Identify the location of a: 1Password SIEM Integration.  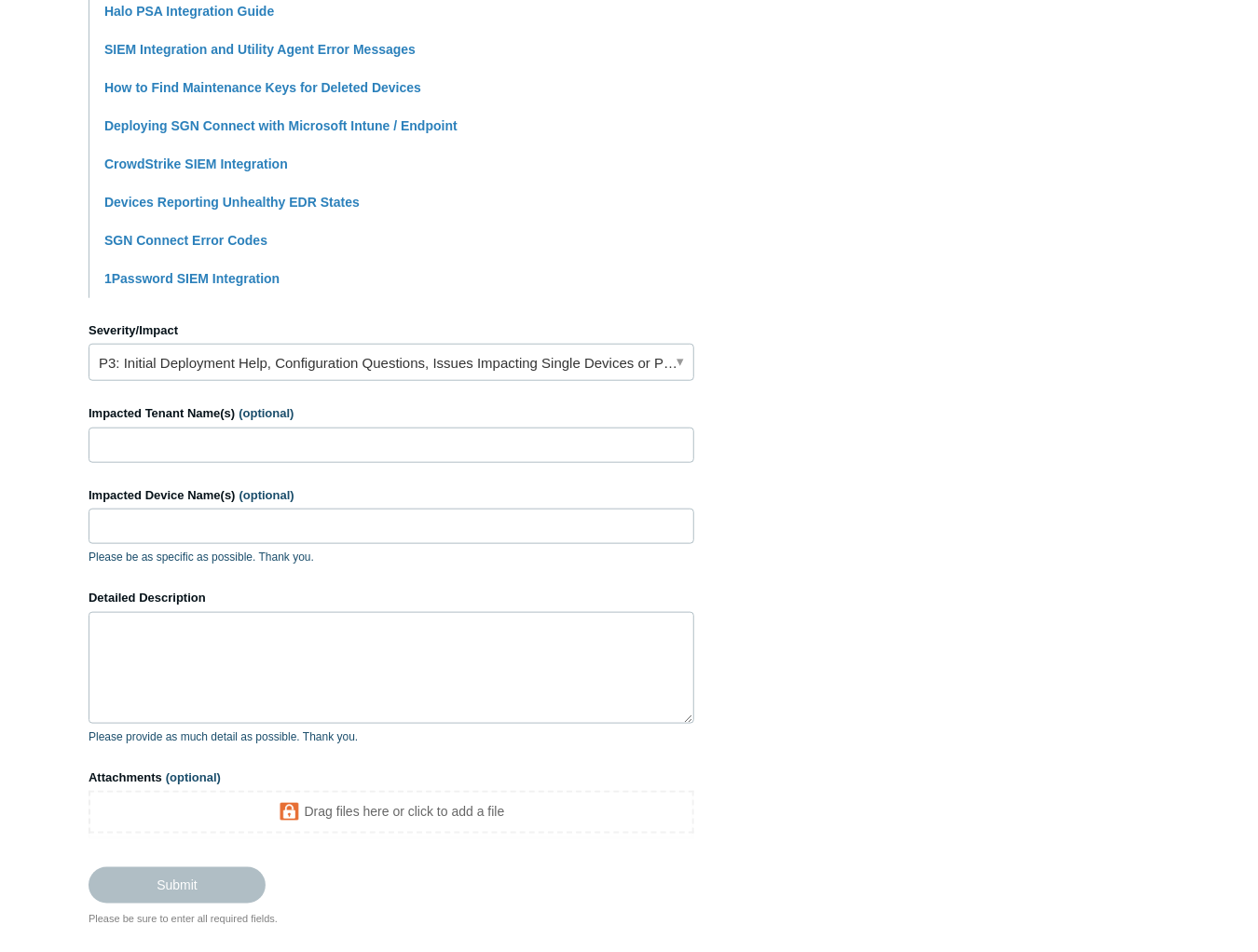
(192, 278).